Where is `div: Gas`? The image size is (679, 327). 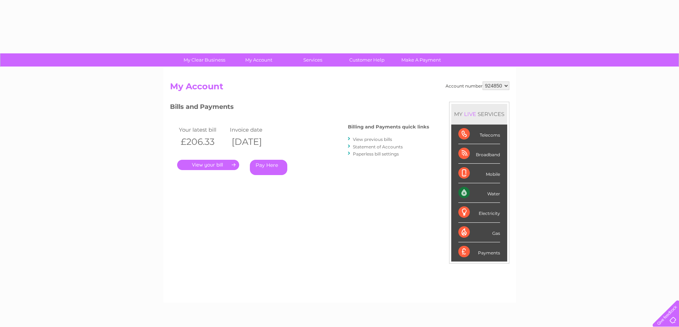 div: Gas is located at coordinates (479, 233).